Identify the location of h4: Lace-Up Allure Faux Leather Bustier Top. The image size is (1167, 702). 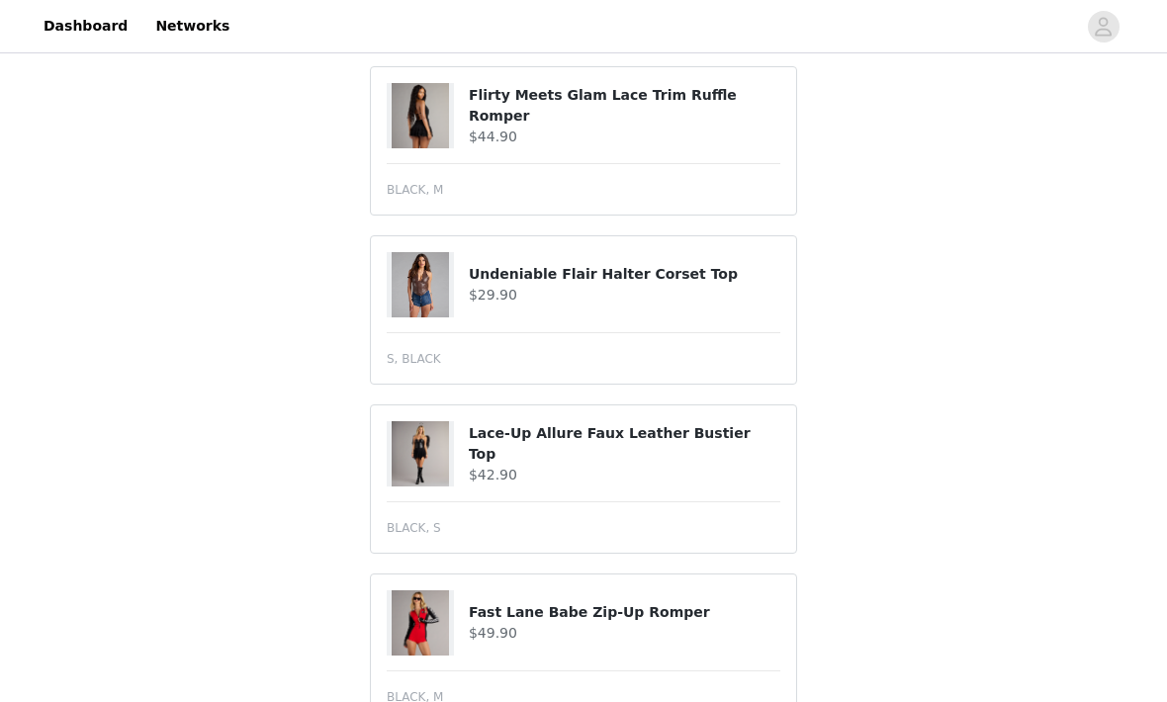
(624, 445).